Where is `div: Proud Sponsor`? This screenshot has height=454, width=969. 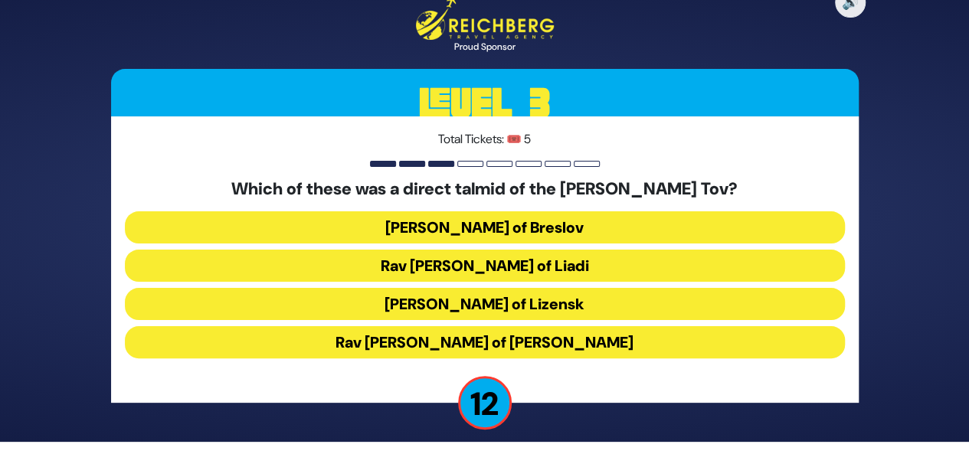
div: Proud Sponsor is located at coordinates (485, 47).